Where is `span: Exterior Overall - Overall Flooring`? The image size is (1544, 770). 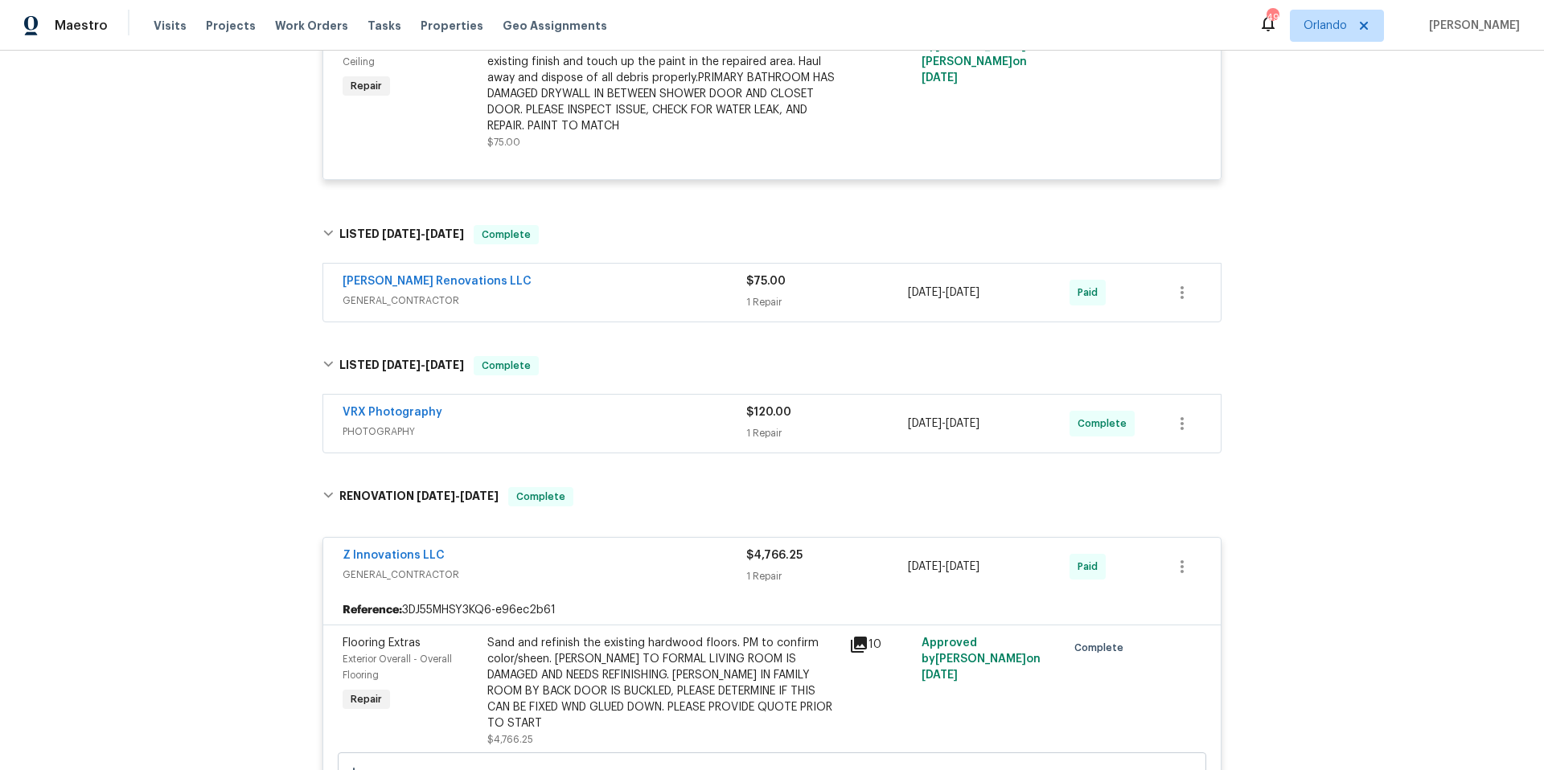
span: Exterior Overall - Overall Flooring is located at coordinates (397, 668).